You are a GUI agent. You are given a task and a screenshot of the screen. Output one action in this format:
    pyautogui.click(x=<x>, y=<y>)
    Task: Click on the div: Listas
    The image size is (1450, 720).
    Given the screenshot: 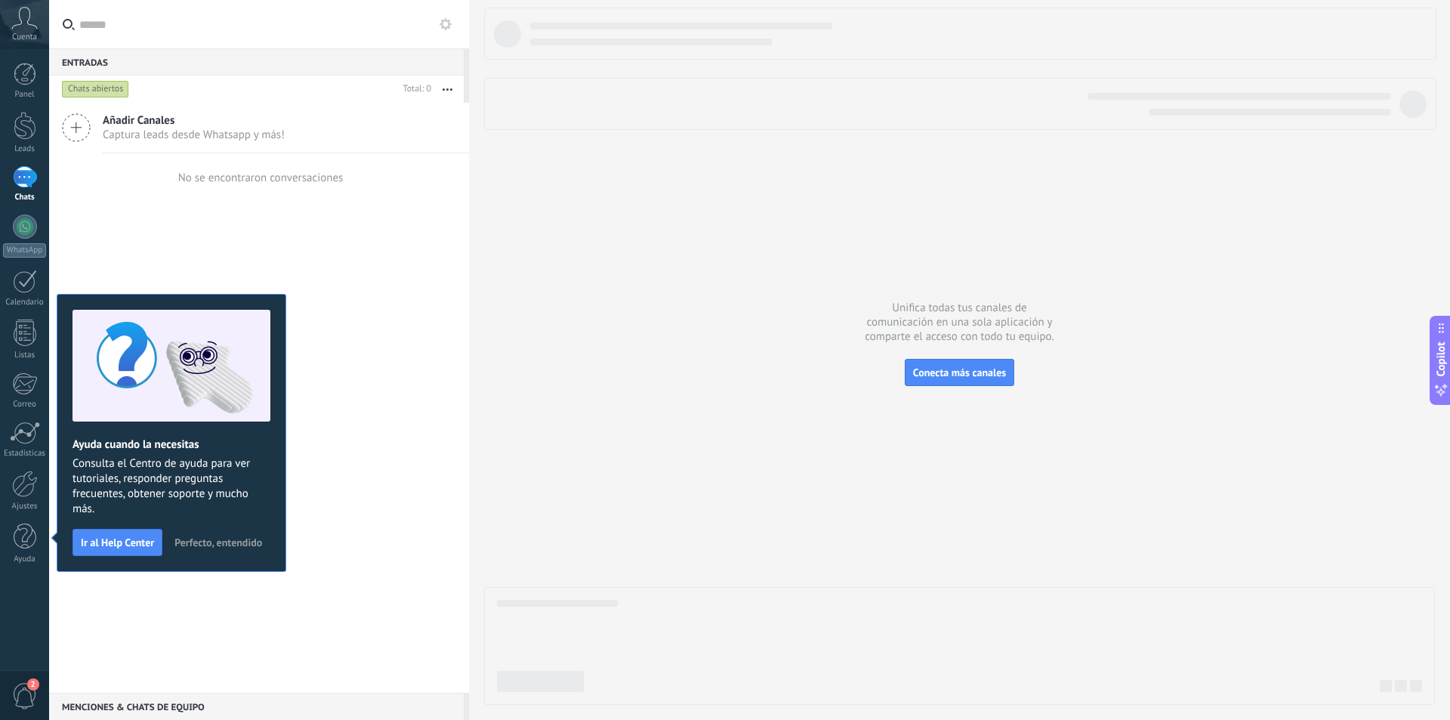 What is the action you would take?
    pyautogui.click(x=25, y=355)
    